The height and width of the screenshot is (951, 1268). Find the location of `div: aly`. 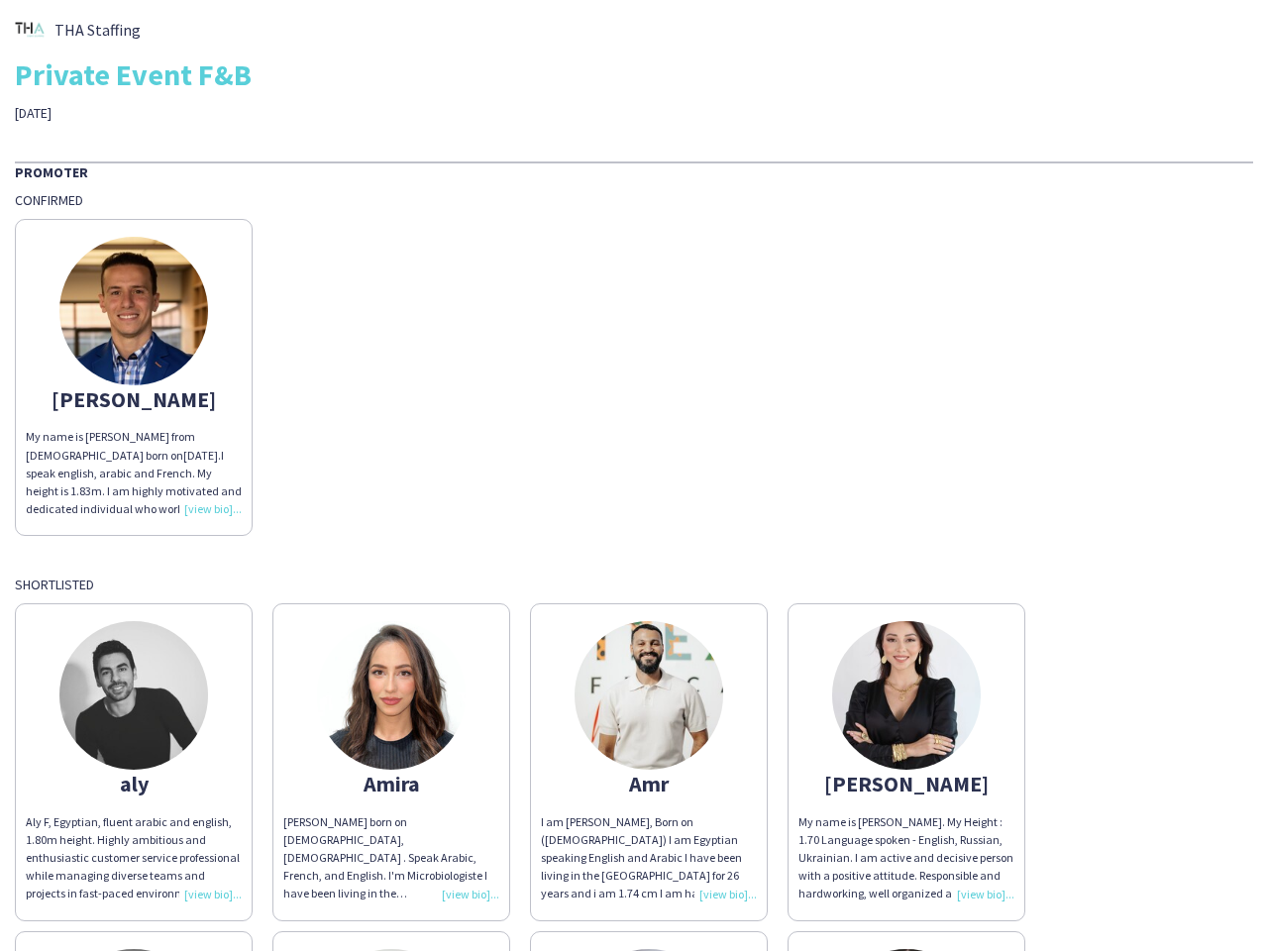

div: aly is located at coordinates (134, 783).